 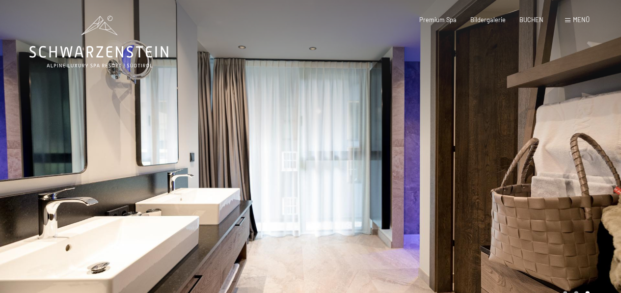 What do you see at coordinates (581, 20) in the screenshot?
I see `span: Menü` at bounding box center [581, 20].